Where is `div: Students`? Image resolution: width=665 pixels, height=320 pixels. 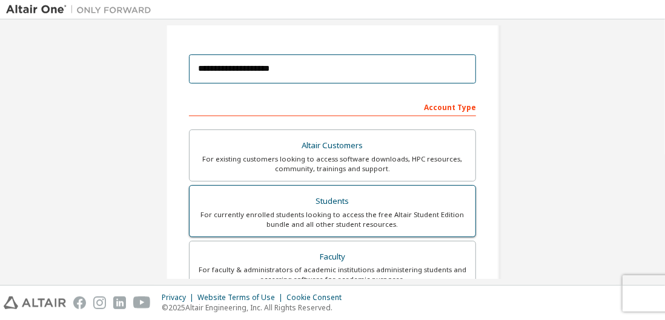
div: Students is located at coordinates (332, 202).